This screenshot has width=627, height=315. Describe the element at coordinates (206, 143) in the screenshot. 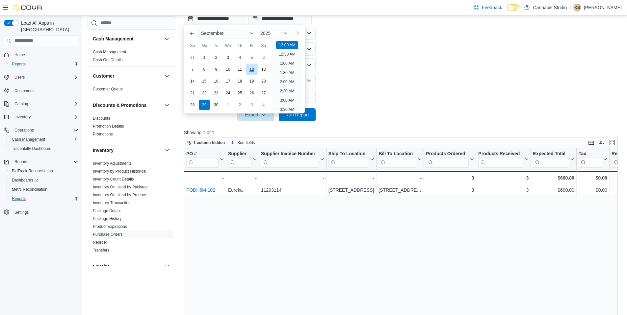

I see `button: 1 column hidden` at that location.